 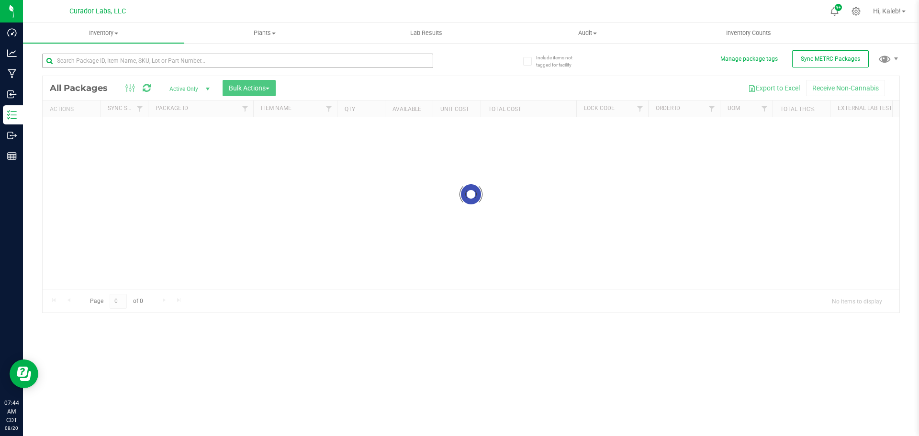 What do you see at coordinates (560, 61) in the screenshot?
I see `span: Include items not tagged for facility` at bounding box center [560, 61].